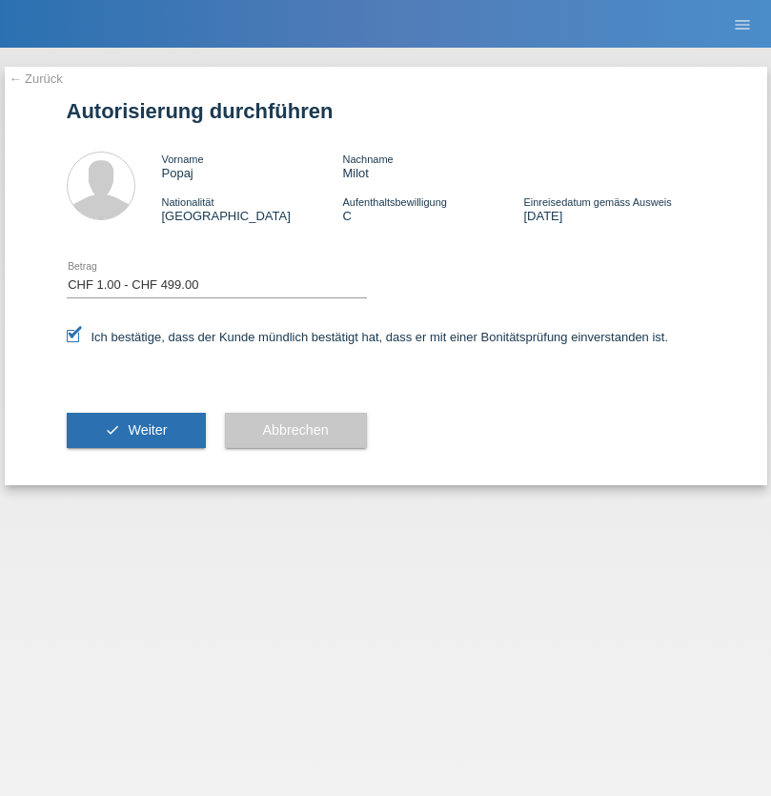 The image size is (771, 796). I want to click on span: Vorname, so click(183, 159).